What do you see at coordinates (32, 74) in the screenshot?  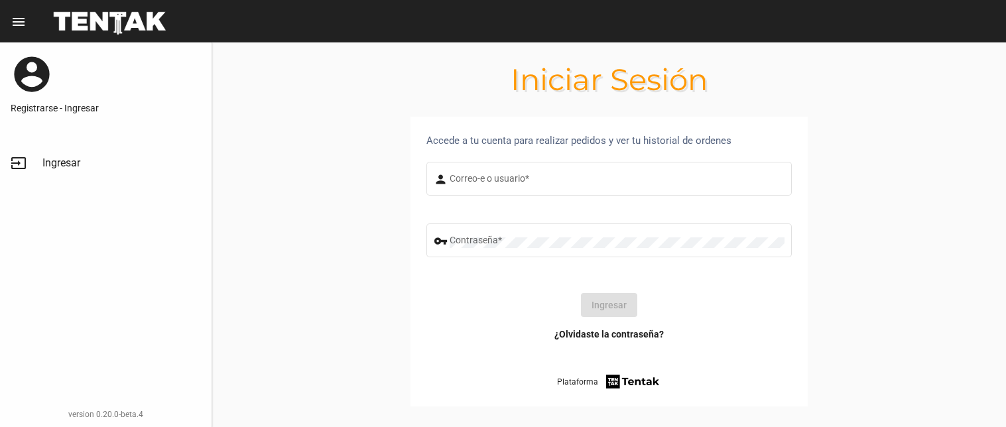 I see `mat-icon: account_circle` at bounding box center [32, 74].